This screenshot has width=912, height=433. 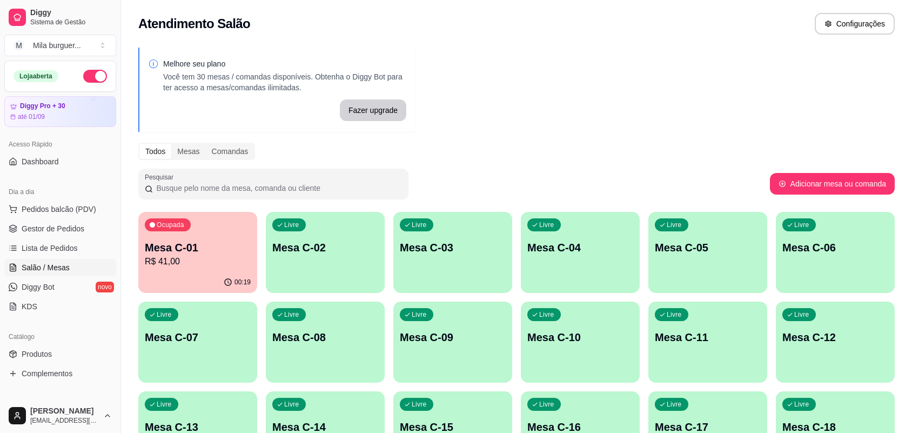 I want to click on h2: Atendimento Salão, so click(x=194, y=24).